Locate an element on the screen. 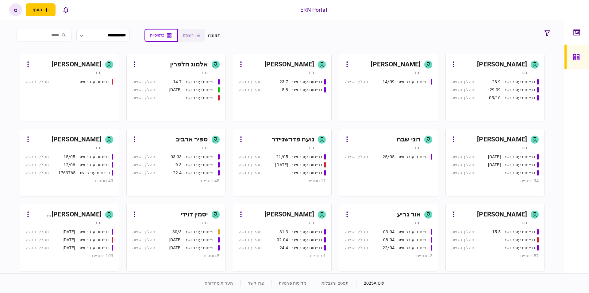 Image resolution: width=589 pixels, height=293 pixels. a: אור גריעת.זדו״חות עובר ושב - 03.04תהליך הגשהדו״חות עובר ושב - 08.04תהליך הגשהדו״חות עובר ושב - 22... is located at coordinates (389, 237).